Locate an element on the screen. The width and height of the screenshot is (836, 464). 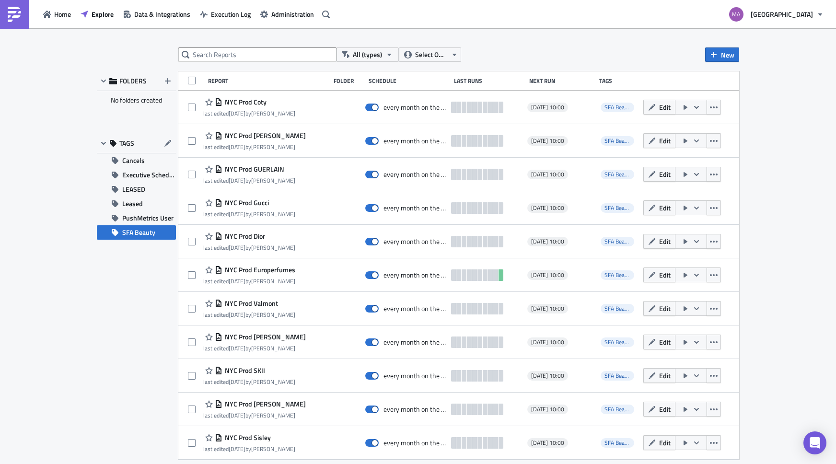
div: Open Intercom Messenger is located at coordinates (815, 443).